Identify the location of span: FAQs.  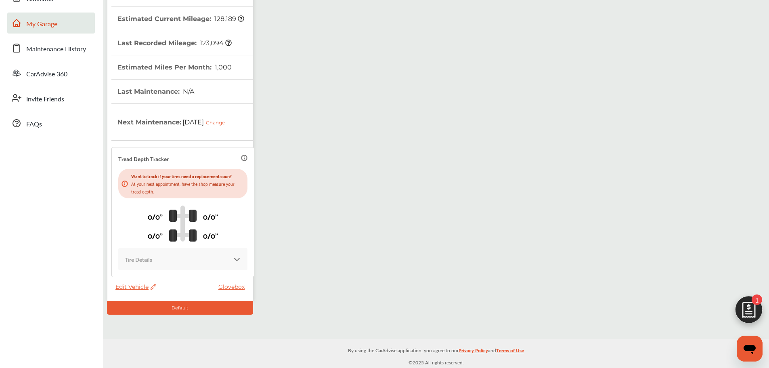
(34, 124).